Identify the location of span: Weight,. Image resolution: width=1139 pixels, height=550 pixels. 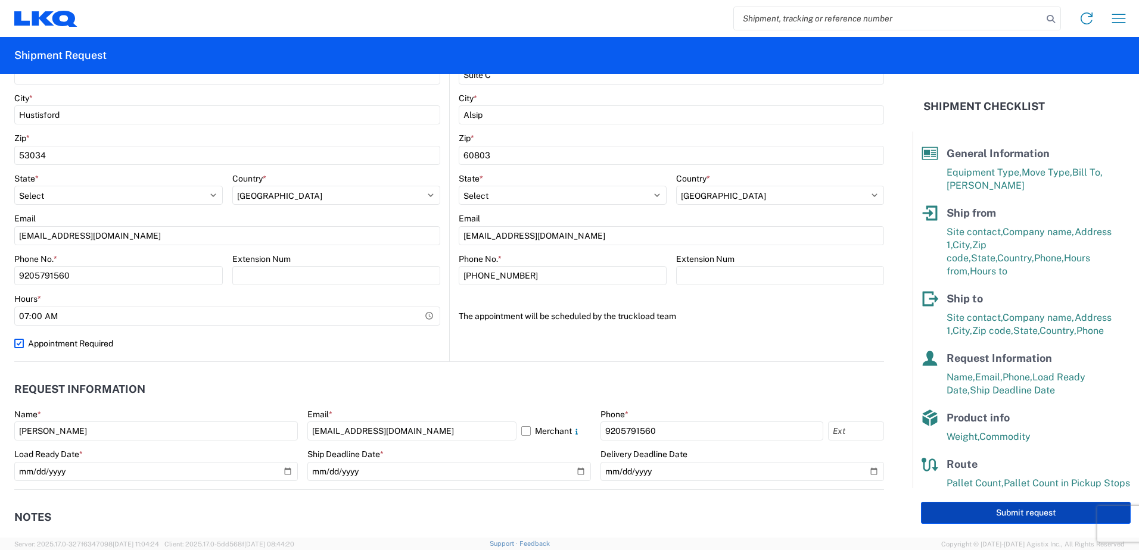
(963, 437).